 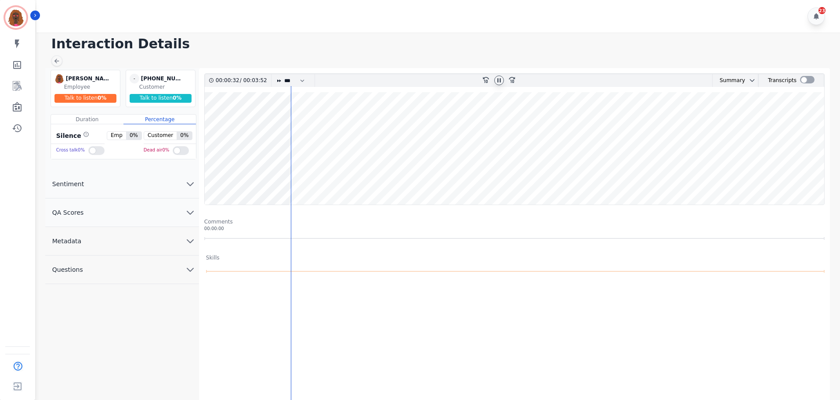 What do you see at coordinates (159, 119) in the screenshot?
I see `div: Percentage` at bounding box center [159, 119].